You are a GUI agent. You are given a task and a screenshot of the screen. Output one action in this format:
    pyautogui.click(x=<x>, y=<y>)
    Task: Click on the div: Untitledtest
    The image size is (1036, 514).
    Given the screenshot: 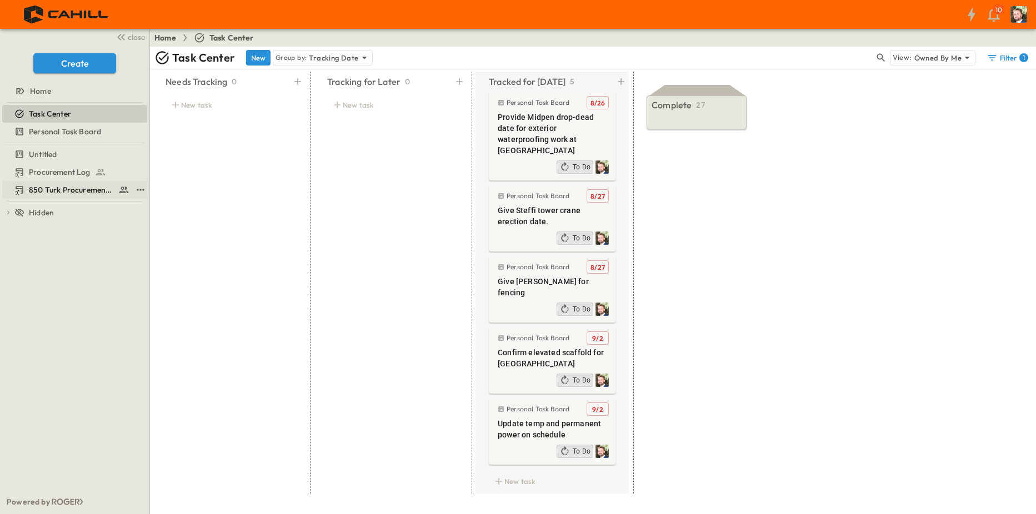 What is the action you would take?
    pyautogui.click(x=74, y=154)
    